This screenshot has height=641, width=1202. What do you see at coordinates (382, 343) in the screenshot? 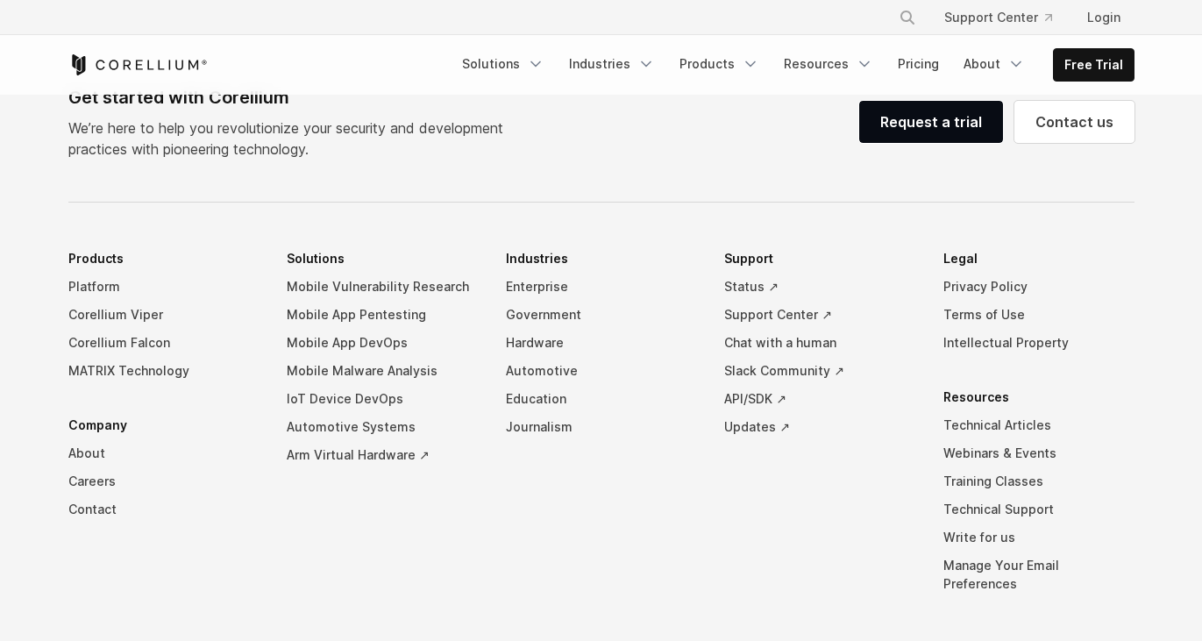
I see `a: Mobile App DevOps` at bounding box center [382, 343].